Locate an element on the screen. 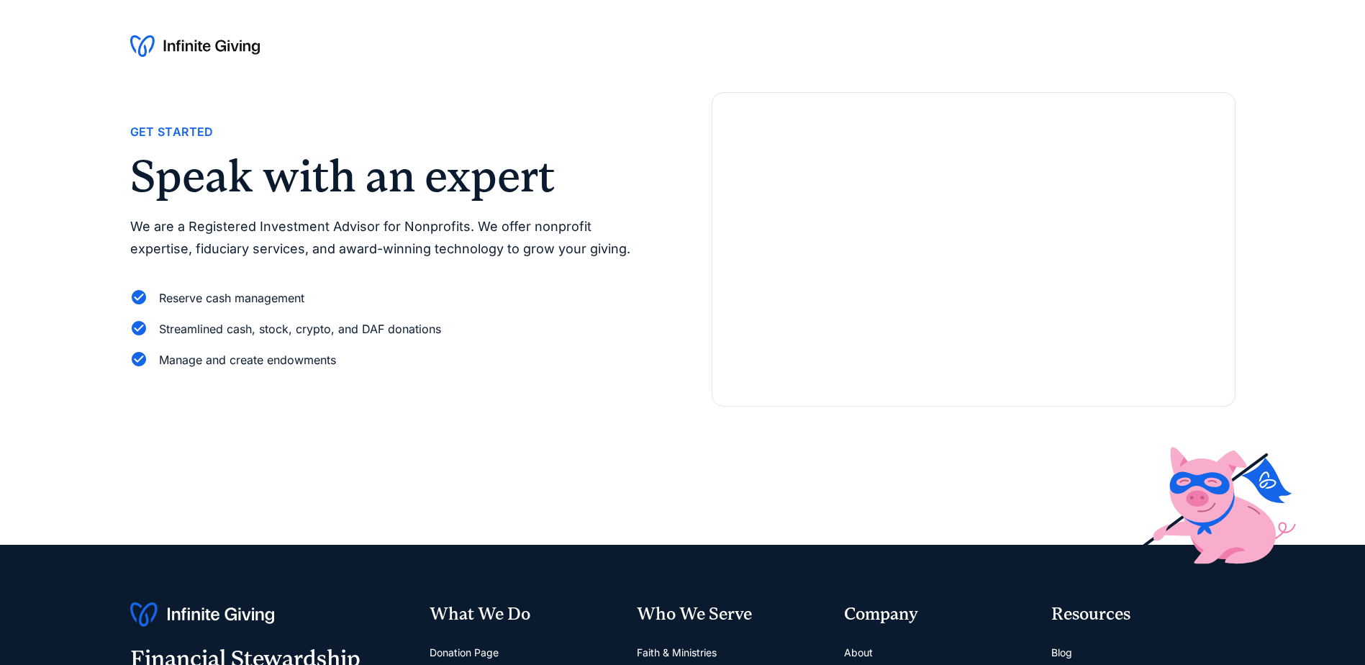 The image size is (1365, 665). div: Manage and create endowments is located at coordinates (248, 360).